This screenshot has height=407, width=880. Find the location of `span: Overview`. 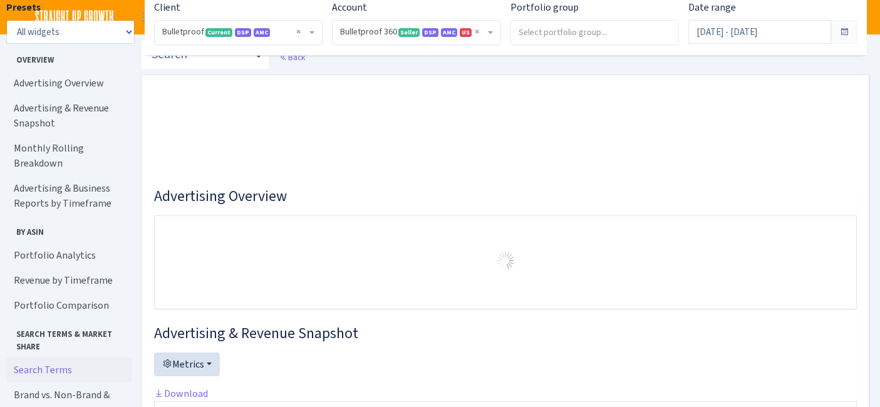

span: Overview is located at coordinates (69, 57).